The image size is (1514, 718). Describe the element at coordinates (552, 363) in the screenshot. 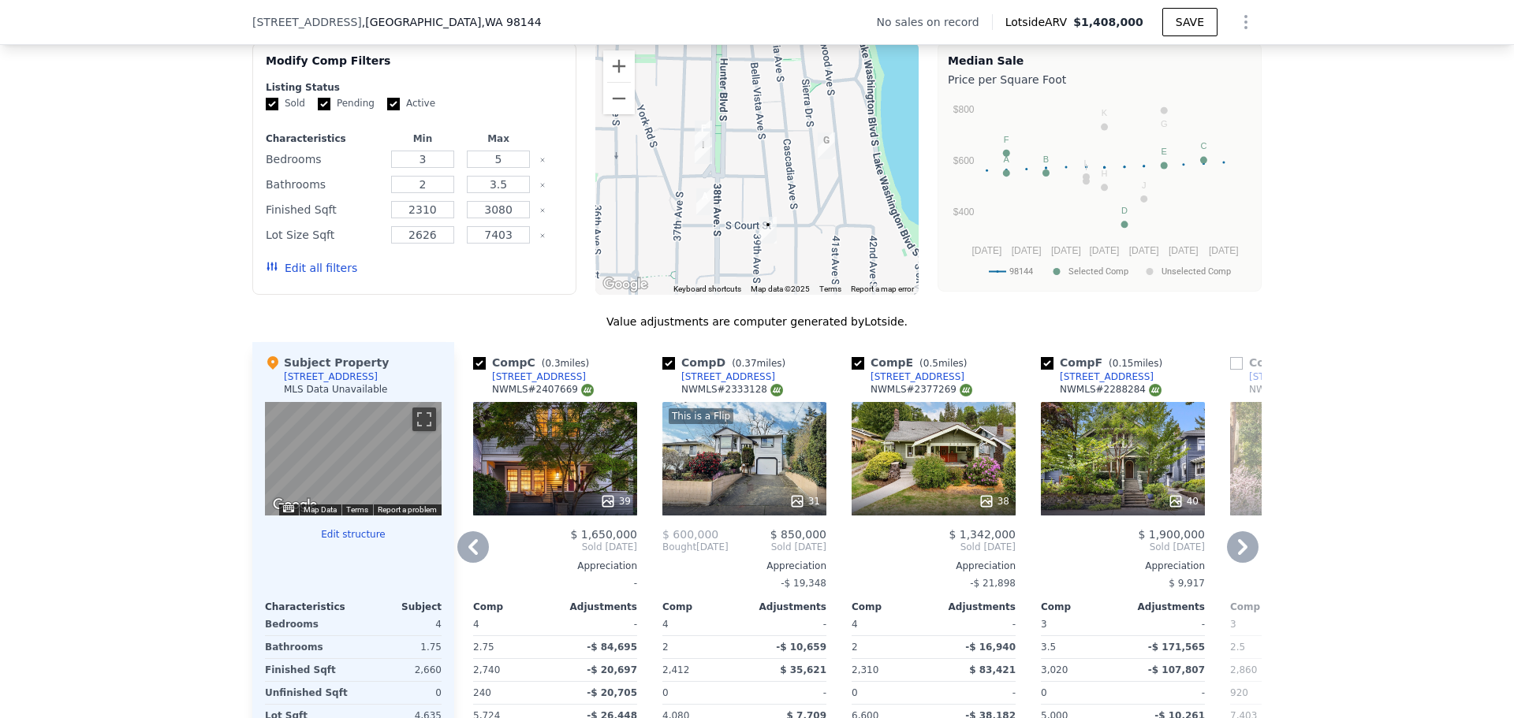

I see `span: 0.3` at that location.